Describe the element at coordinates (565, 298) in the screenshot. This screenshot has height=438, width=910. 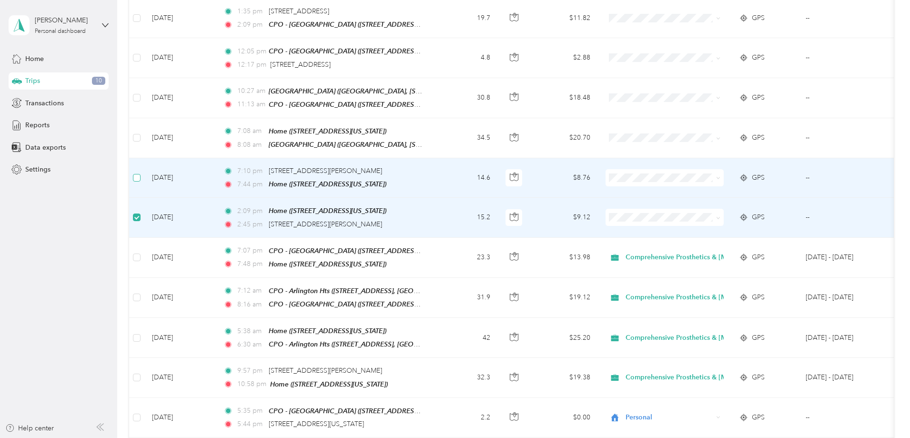
I see `td: $19.12` at that location.